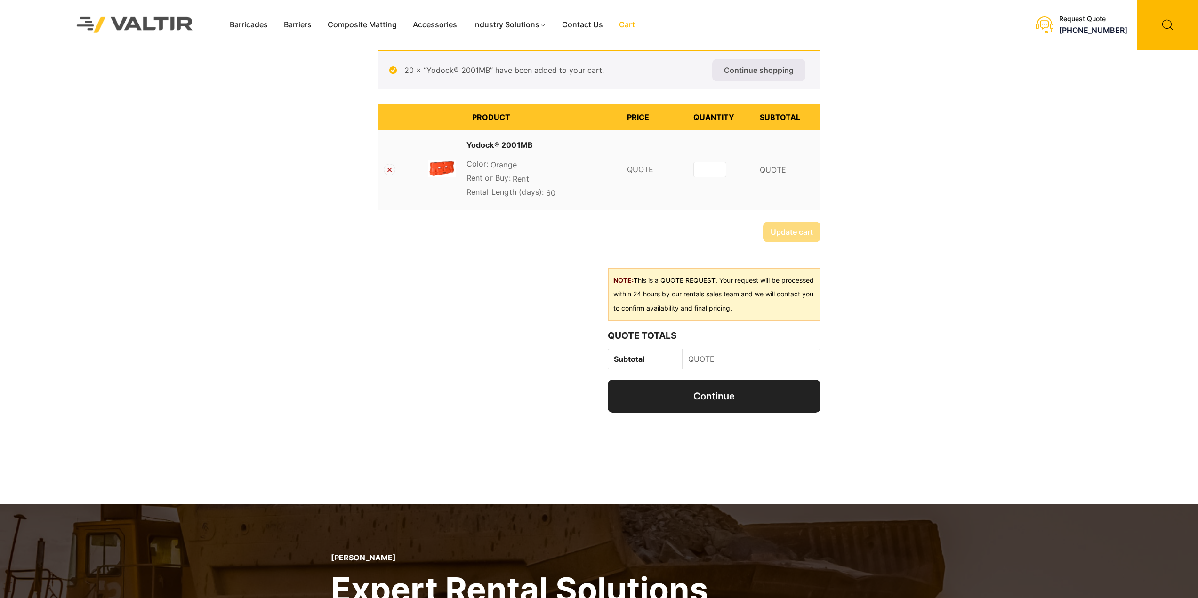 This screenshot has height=598, width=1198. What do you see at coordinates (714, 295) in the screenshot?
I see `div: This is a QUOTE REQUEST. Your request will be processed within 24 hours by our rentals sales team...` at bounding box center [714, 295].